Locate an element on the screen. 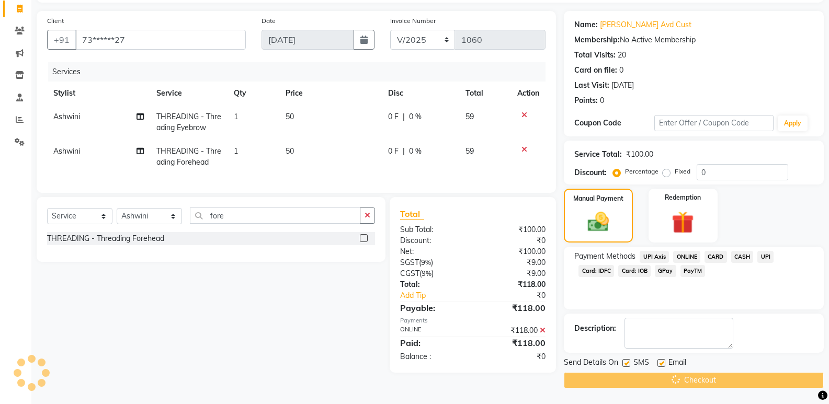  input: Enter Offer / Coupon Code is located at coordinates (714, 123).